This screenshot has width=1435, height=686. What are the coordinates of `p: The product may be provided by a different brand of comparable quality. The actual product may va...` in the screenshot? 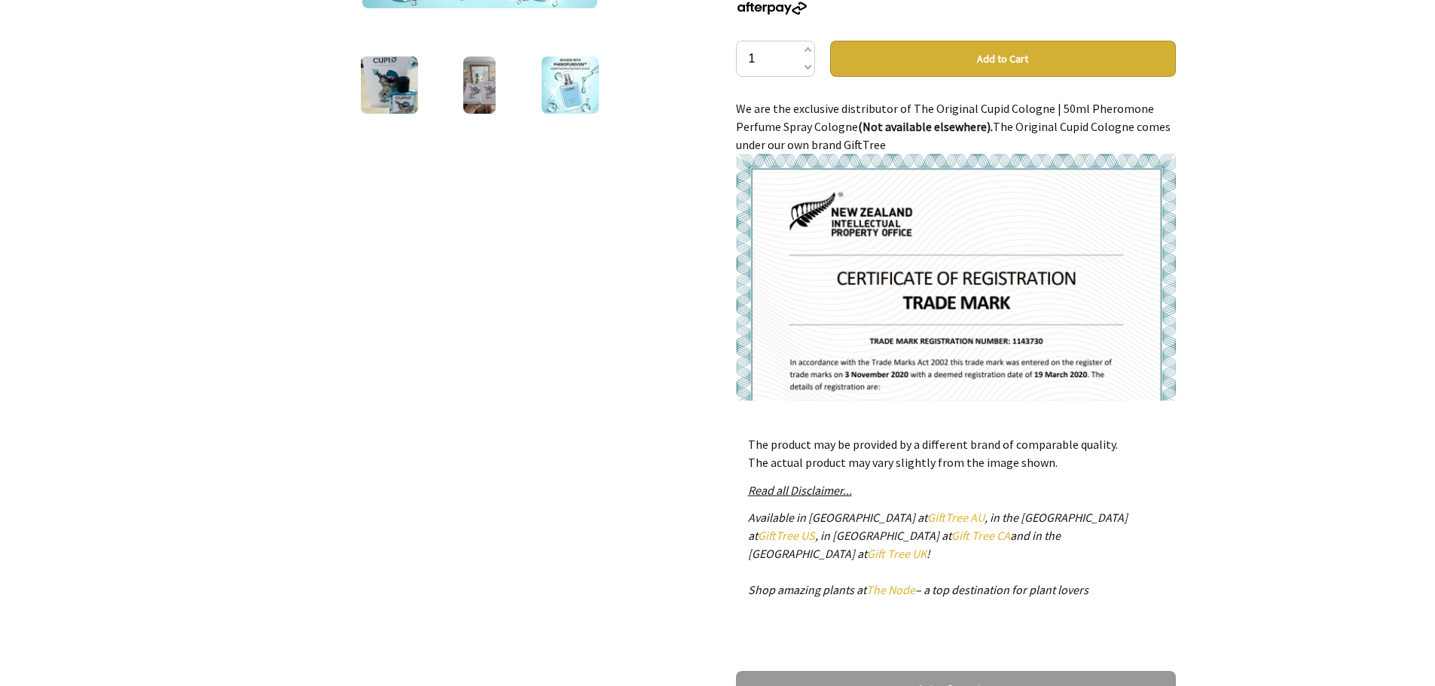 It's located at (956, 453).